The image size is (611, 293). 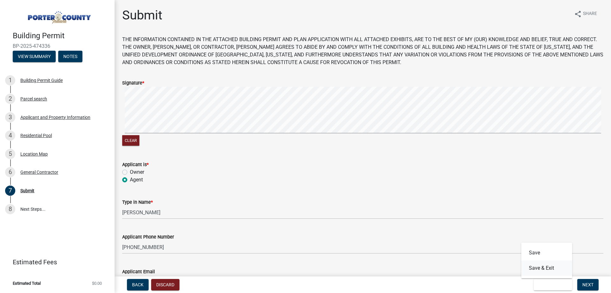 I want to click on button: View Summary, so click(x=34, y=56).